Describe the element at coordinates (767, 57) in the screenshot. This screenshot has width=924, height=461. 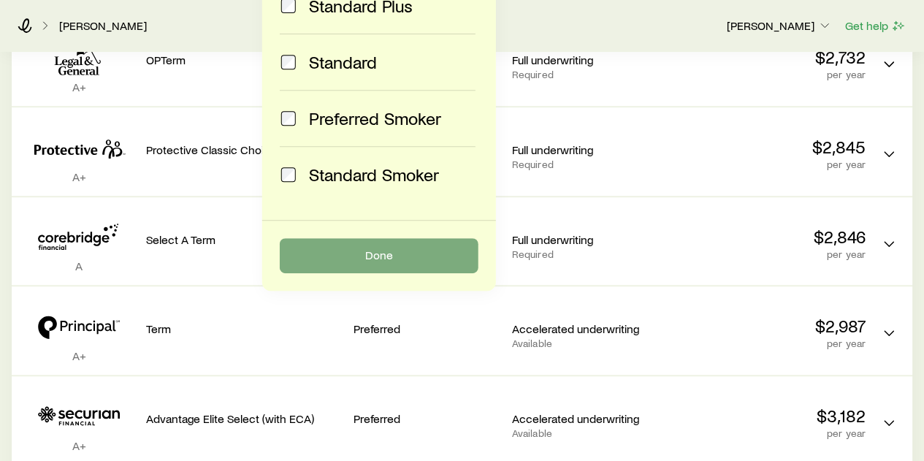
I see `p: $2,732` at that location.